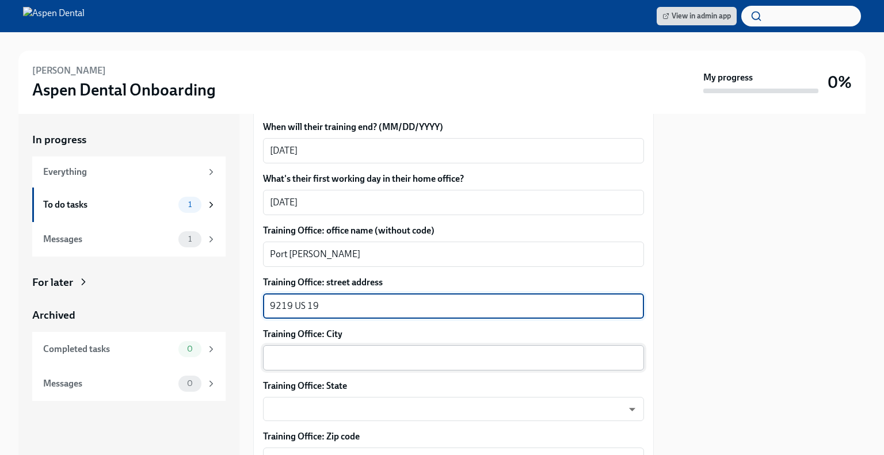  What do you see at coordinates (108, 205) in the screenshot?
I see `div: To do tasks` at bounding box center [108, 205].